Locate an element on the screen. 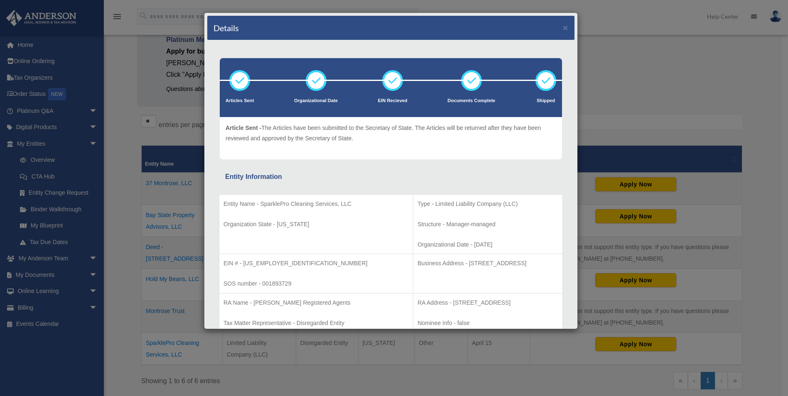 The height and width of the screenshot is (396, 788). p: Structure - Manager-managed is located at coordinates (488, 224).